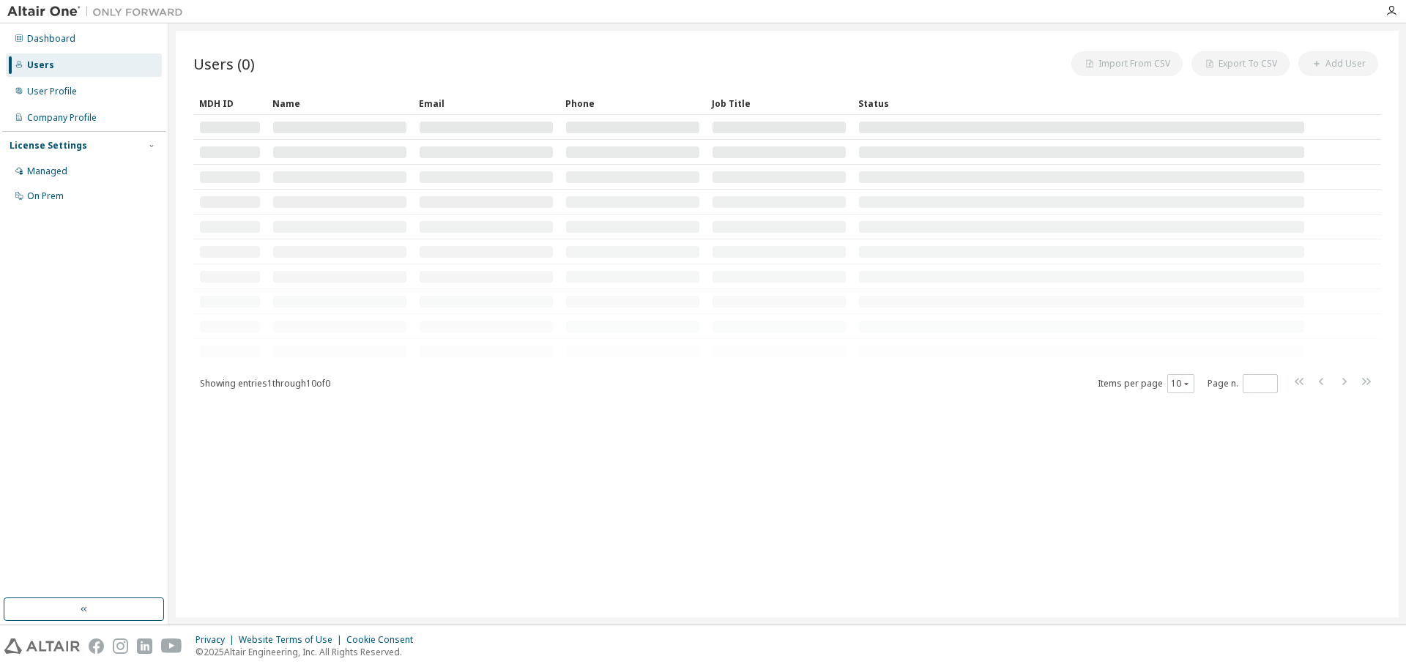 This screenshot has width=1406, height=667. I want to click on img: Altair One, so click(99, 12).